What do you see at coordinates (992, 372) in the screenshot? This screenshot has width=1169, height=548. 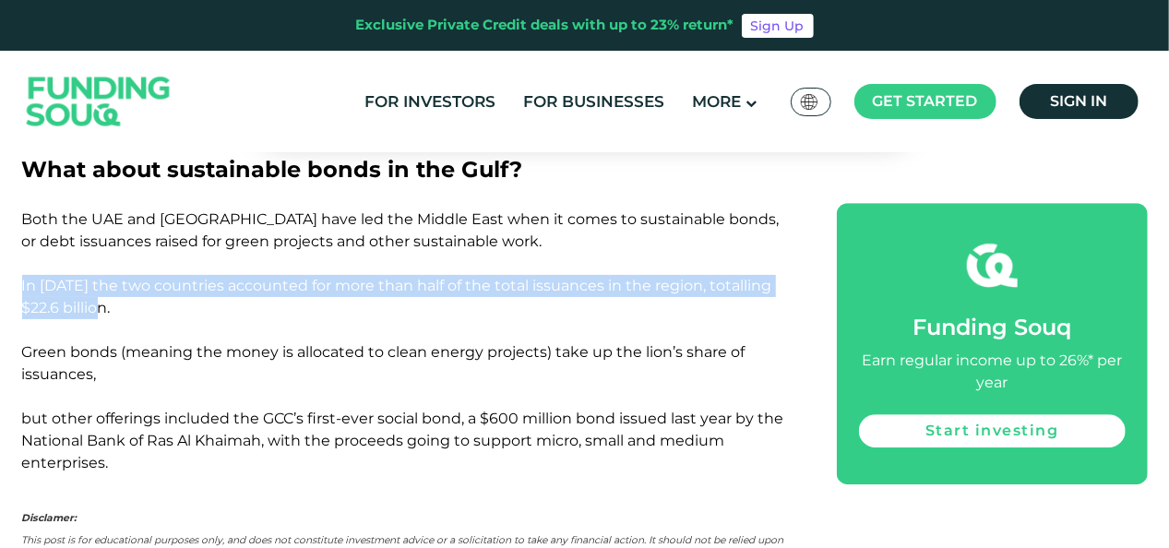 I see `div: Earn regular income up to 26%* per year` at bounding box center [992, 372].